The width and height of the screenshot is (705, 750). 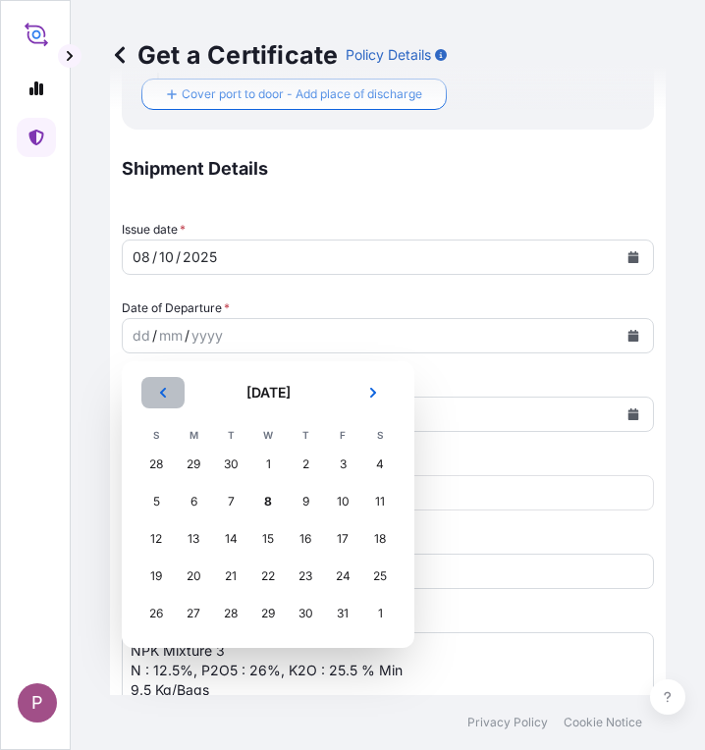 What do you see at coordinates (268, 577) in the screenshot?
I see `div: Wednesday, 22 October 2025` at bounding box center [268, 577].